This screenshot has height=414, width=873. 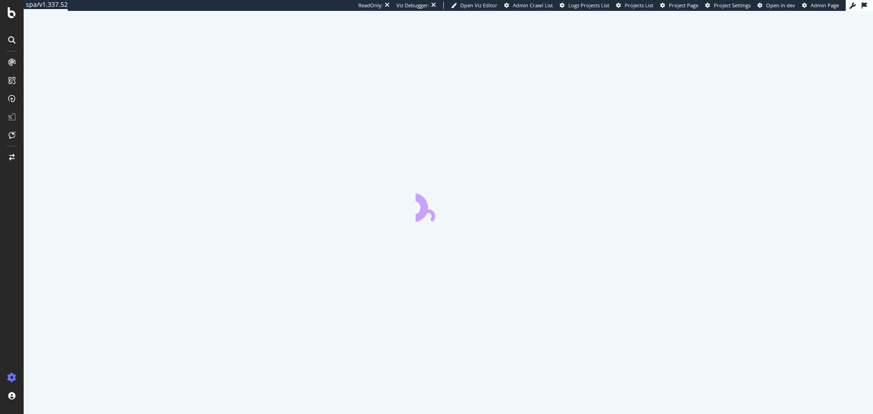 What do you see at coordinates (474, 5) in the screenshot?
I see `a: Open Viz Editor` at bounding box center [474, 5].